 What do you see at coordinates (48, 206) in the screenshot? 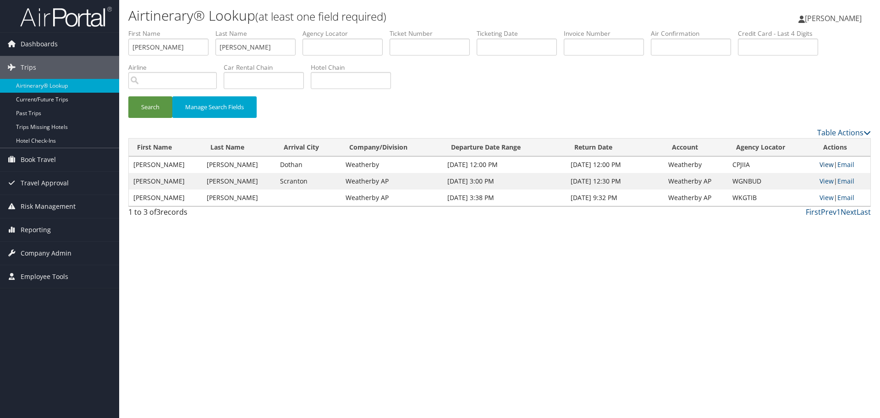
I see `span: Risk Management` at bounding box center [48, 206].